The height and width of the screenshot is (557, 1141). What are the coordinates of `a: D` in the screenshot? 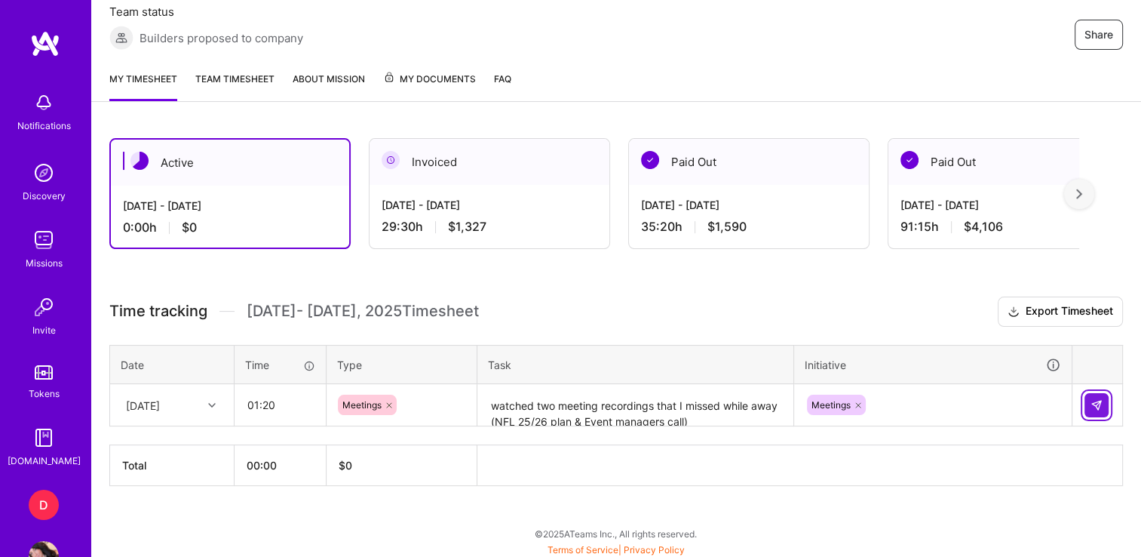 It's located at (44, 505).